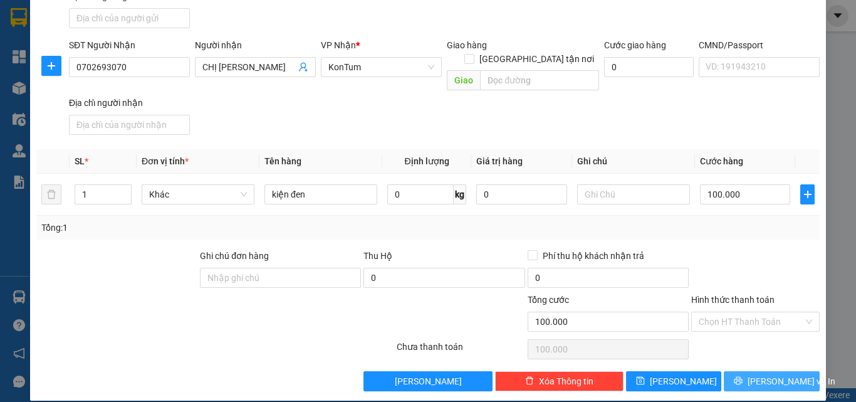  What do you see at coordinates (164, 18) in the screenshot?
I see `div: KonTum` at bounding box center [164, 18].